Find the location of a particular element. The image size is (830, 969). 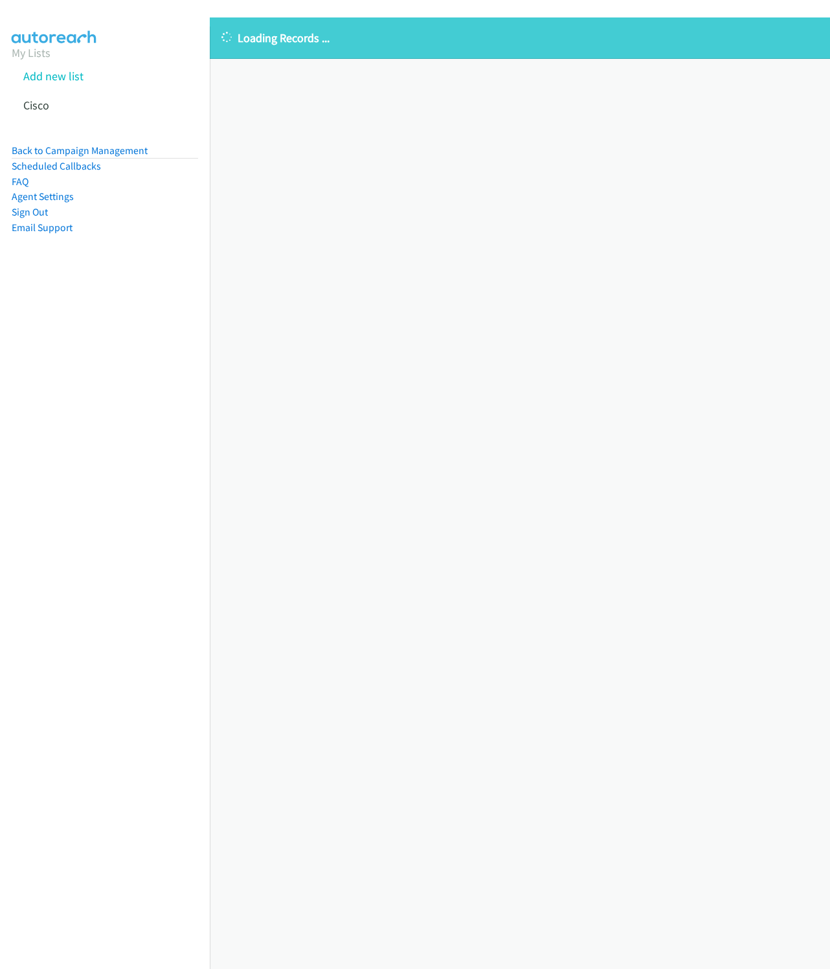

a: Scheduled Callbacks is located at coordinates (56, 166).